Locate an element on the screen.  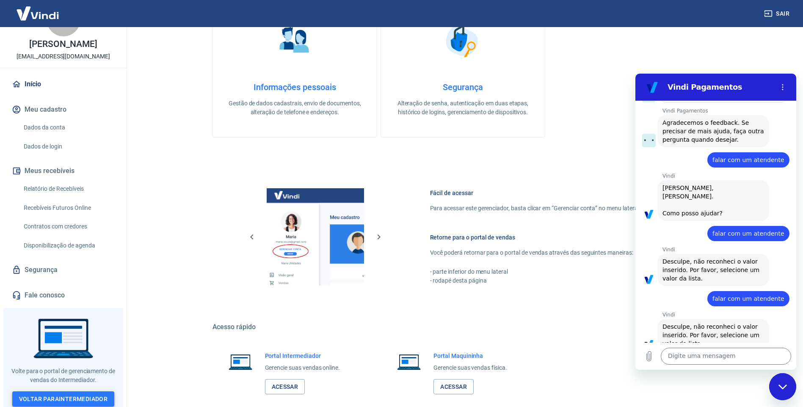
h4: Informações pessoais is located at coordinates (295, 87).